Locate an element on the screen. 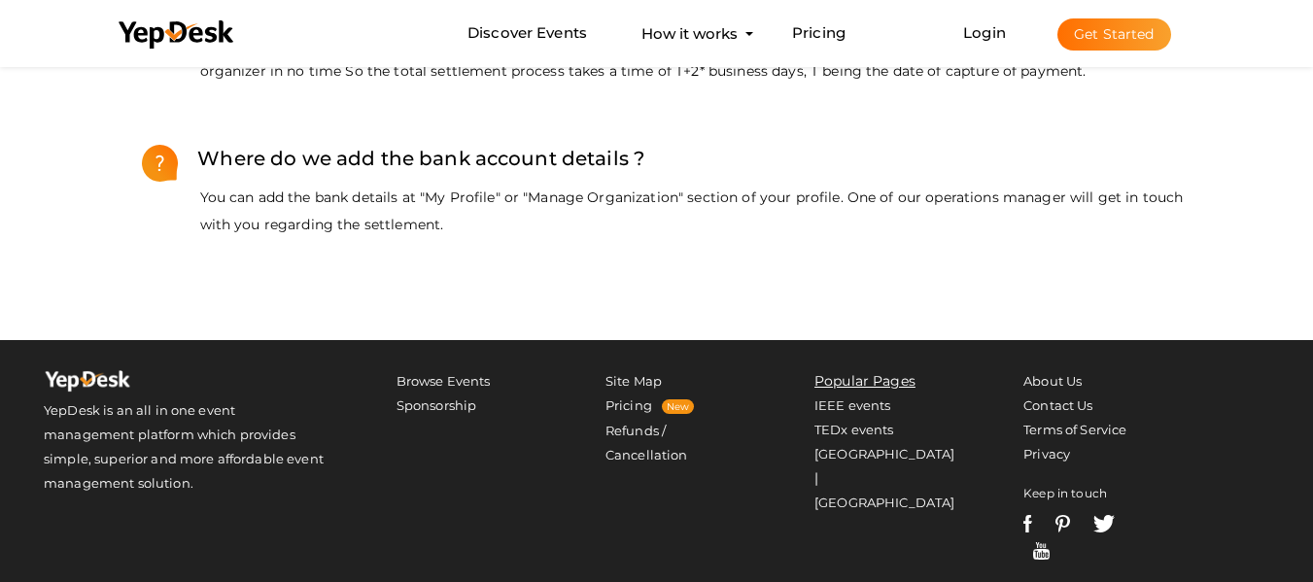  p: YepDesk is an all in one event management platform which provides simple, superior and more affor... is located at coordinates (186, 447).